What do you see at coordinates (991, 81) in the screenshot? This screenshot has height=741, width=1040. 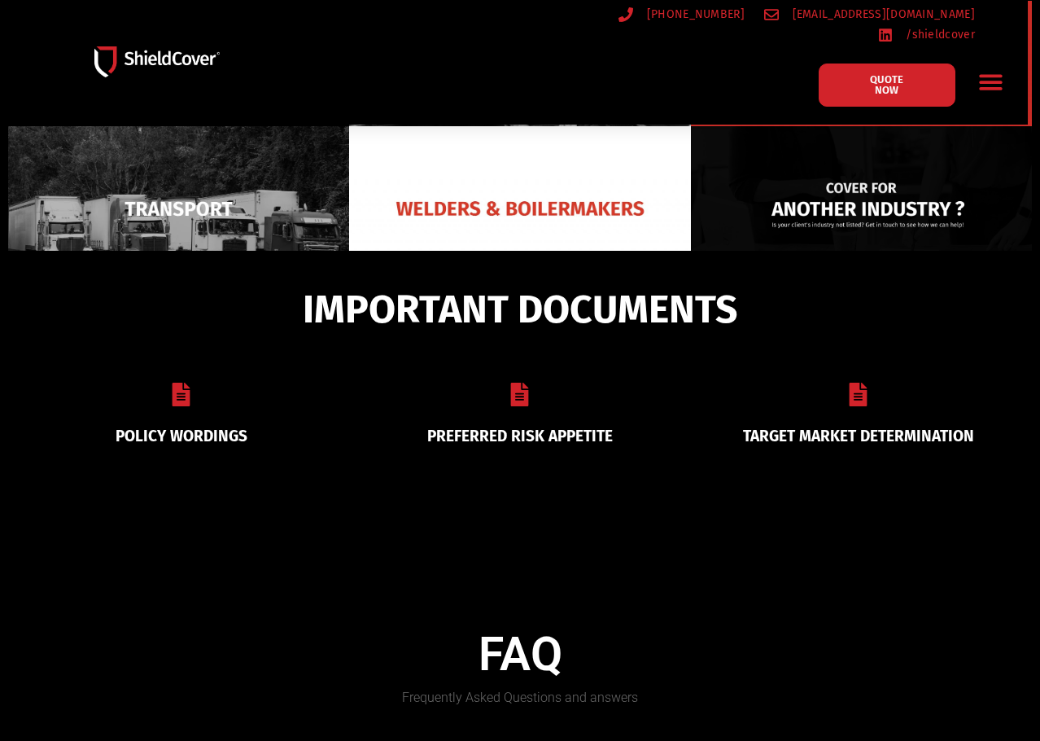 I see `div: Menu Toggle` at bounding box center [991, 81].